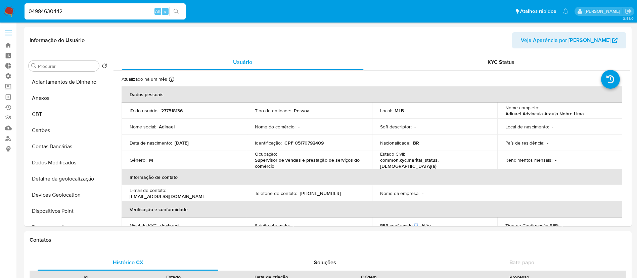 This screenshot has width=637, height=278. What do you see at coordinates (166, 127) in the screenshot?
I see `p: Adinael` at bounding box center [166, 127].